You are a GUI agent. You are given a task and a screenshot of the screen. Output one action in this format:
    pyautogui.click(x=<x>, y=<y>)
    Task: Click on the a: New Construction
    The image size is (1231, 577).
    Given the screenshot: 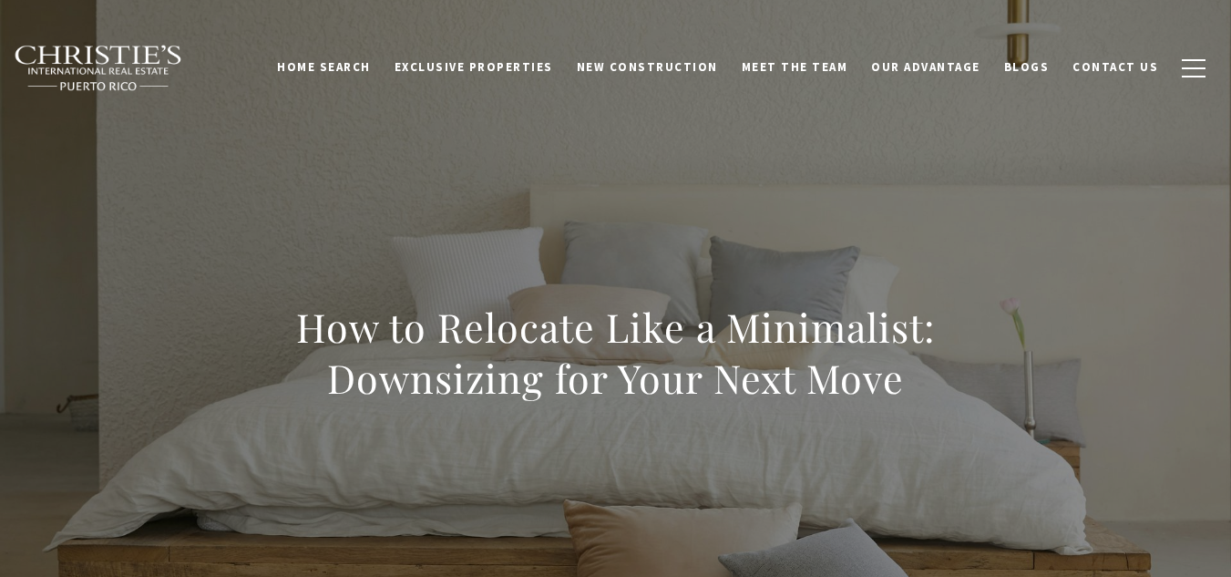 What is the action you would take?
    pyautogui.click(x=647, y=67)
    